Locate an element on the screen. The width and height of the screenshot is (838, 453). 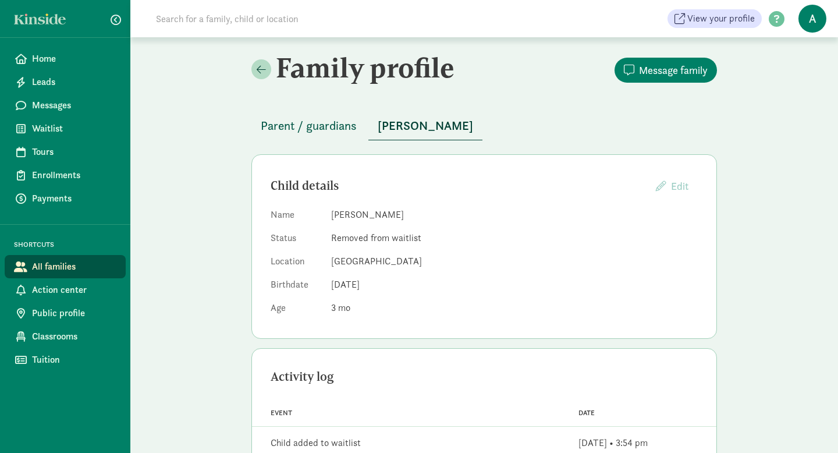
span: Home is located at coordinates (74, 59).